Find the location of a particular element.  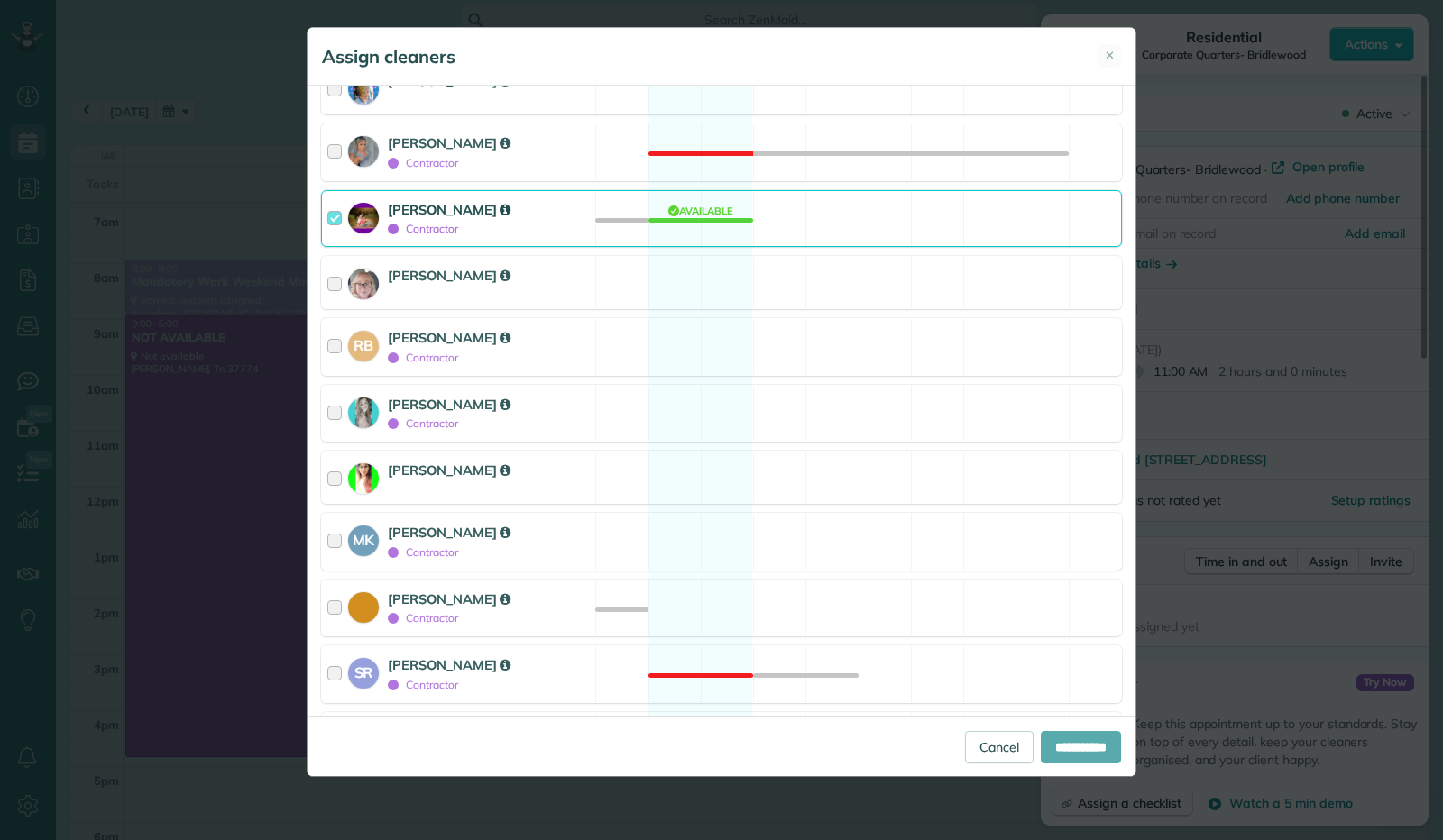

h5: Assign cleaners is located at coordinates (389, 57).